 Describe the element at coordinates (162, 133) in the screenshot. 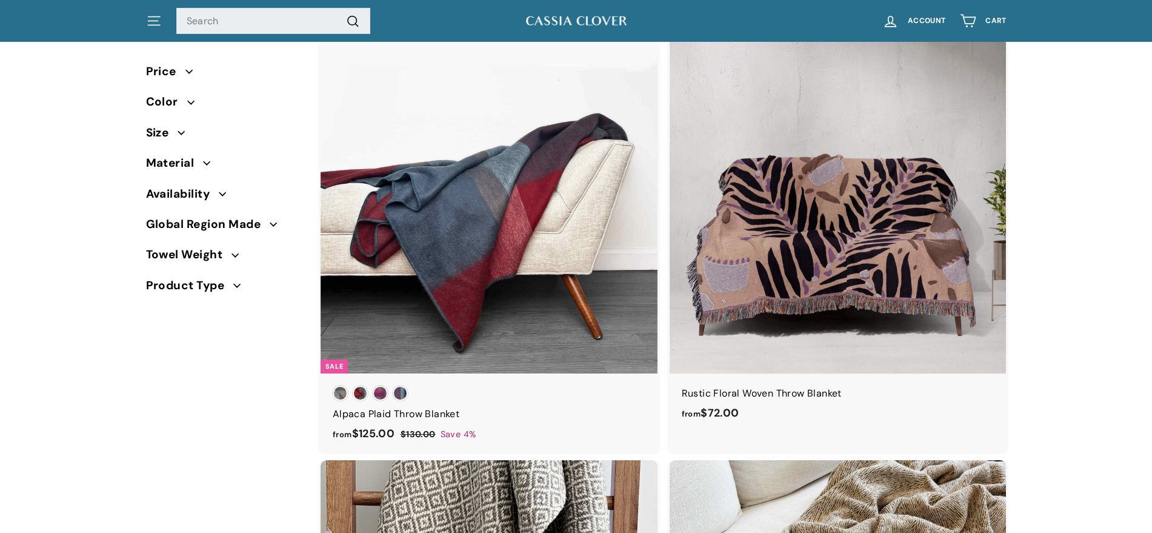

I see `span: Size` at that location.